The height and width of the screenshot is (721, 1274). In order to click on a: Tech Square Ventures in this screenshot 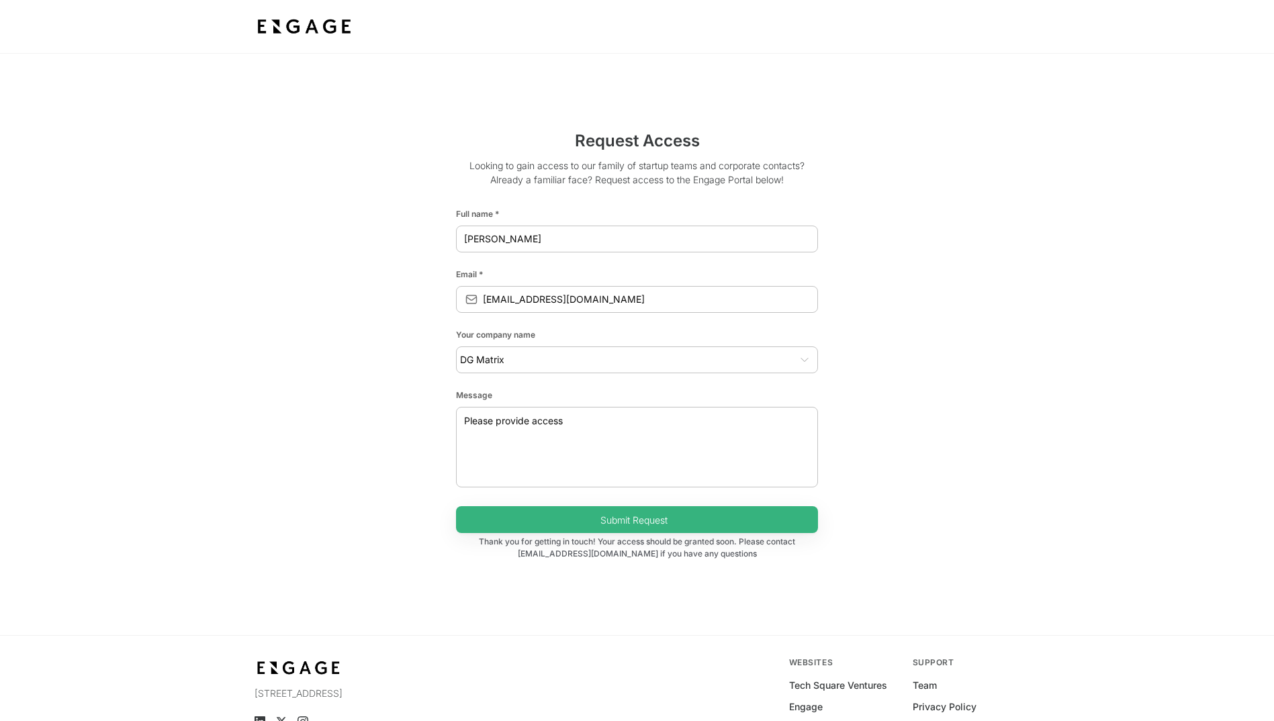, I will do `click(838, 685)`.